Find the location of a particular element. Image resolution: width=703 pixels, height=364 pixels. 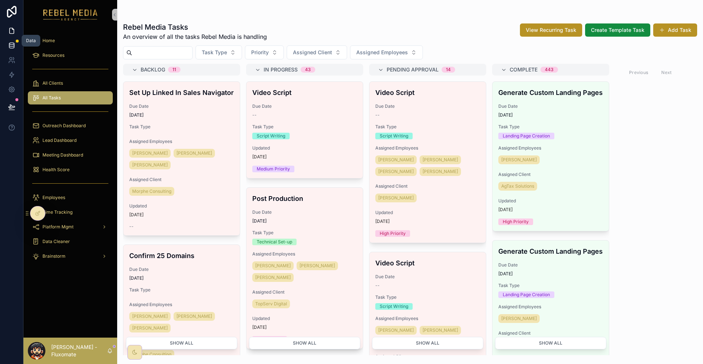

a: Resources is located at coordinates (70, 55).